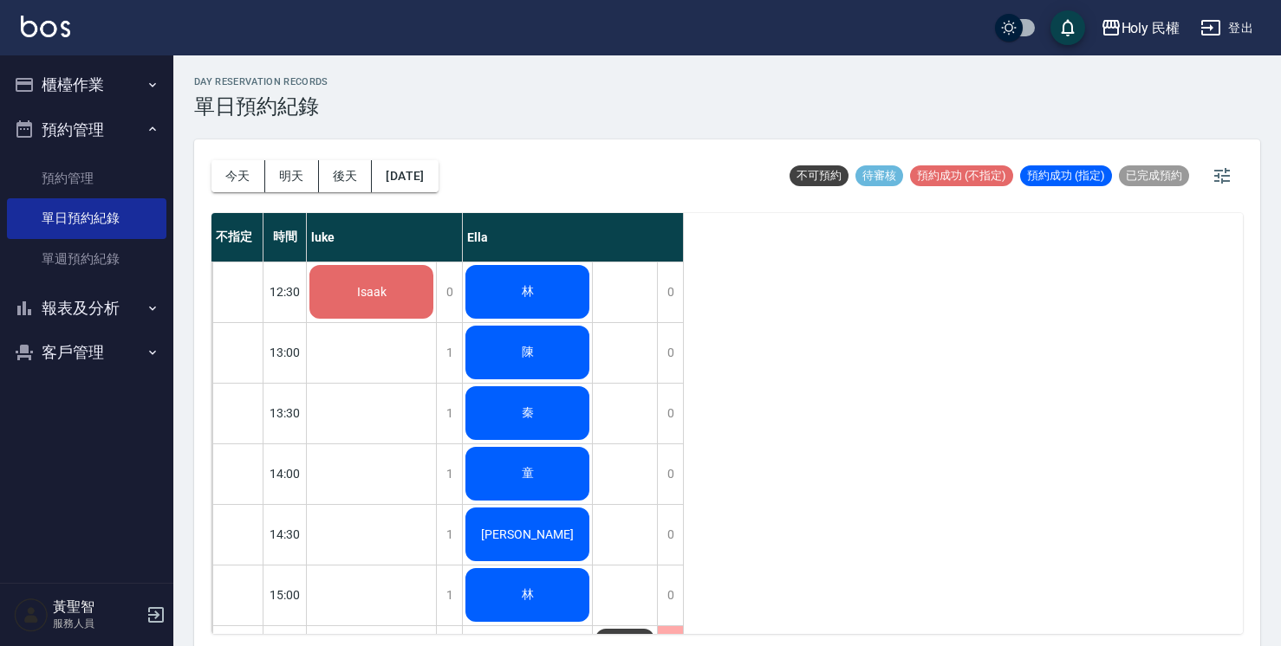 The height and width of the screenshot is (646, 1281). What do you see at coordinates (97, 607) in the screenshot?
I see `h5: 黃聖智` at bounding box center [97, 607].